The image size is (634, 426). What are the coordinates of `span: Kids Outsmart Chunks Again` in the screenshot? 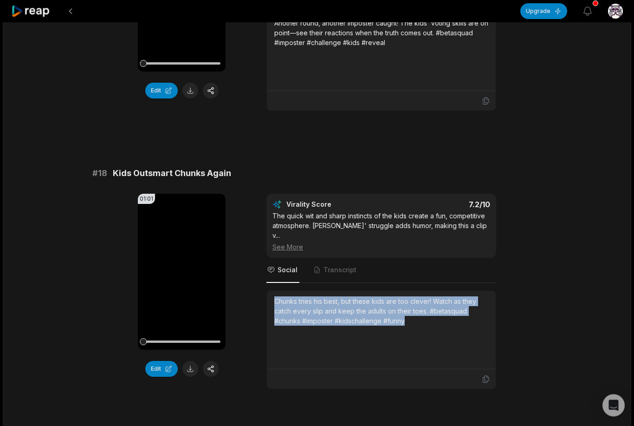 It's located at (172, 174).